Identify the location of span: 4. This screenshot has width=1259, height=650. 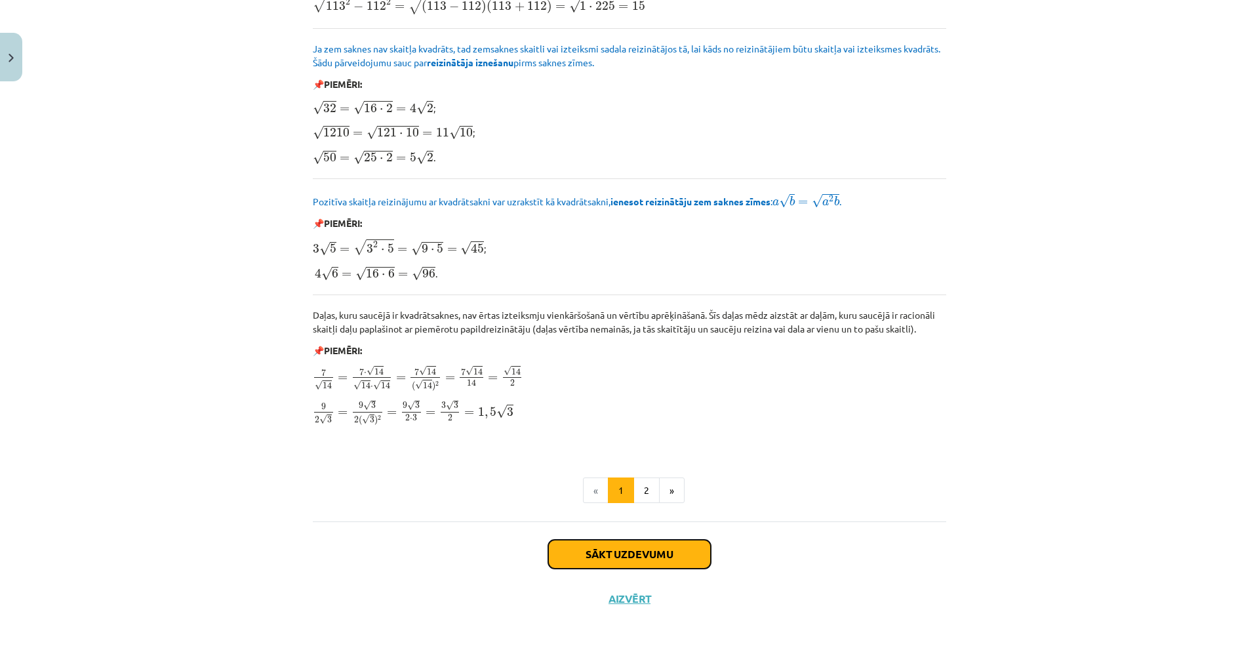
(318, 273).